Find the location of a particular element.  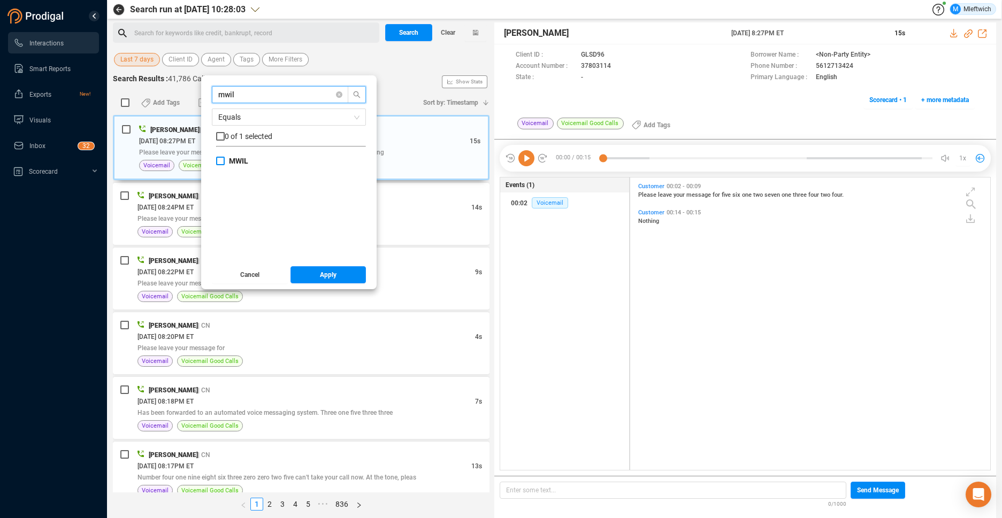

a: Smart Reports is located at coordinates (52, 68).